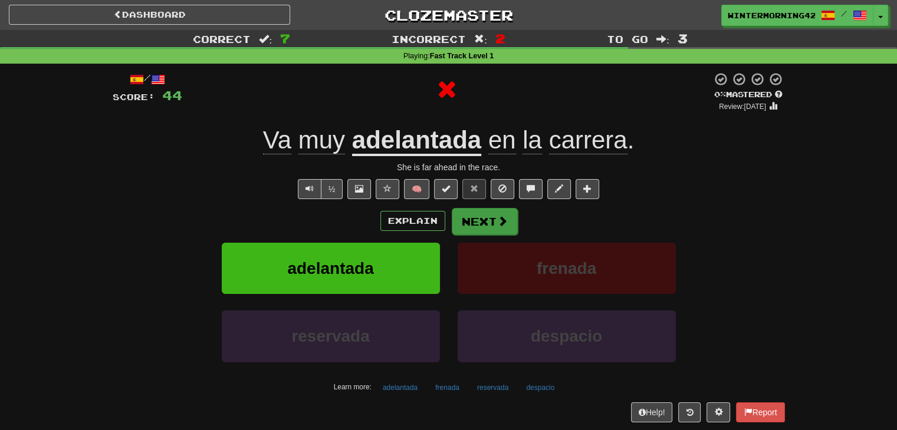 This screenshot has width=897, height=430. I want to click on button: Round history (alt+y), so click(689, 413).